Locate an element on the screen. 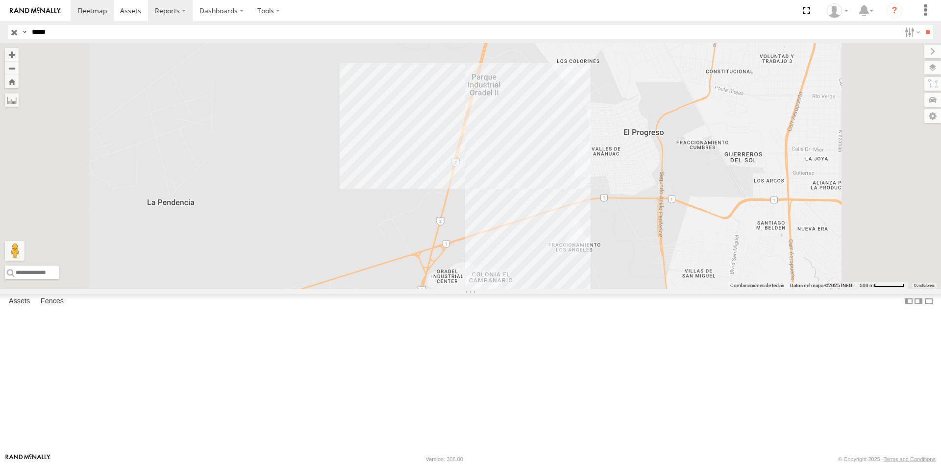  a: Terms and Conditions is located at coordinates (909, 459).